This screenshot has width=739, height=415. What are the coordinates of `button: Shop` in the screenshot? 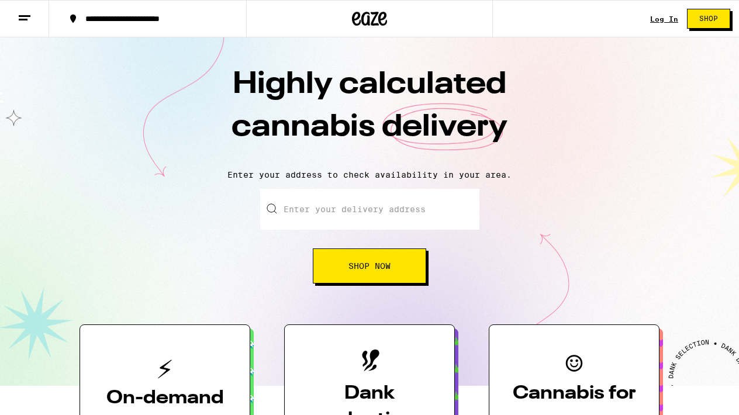 It's located at (709, 19).